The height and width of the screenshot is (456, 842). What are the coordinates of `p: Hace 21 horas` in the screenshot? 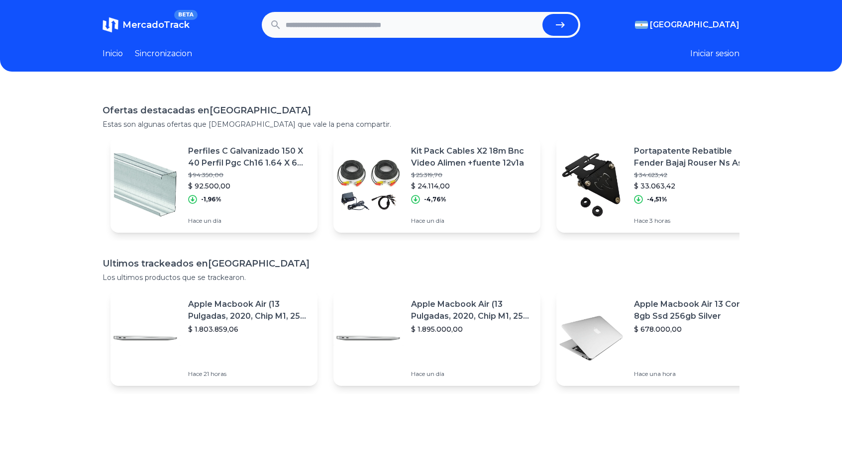 It's located at (249, 374).